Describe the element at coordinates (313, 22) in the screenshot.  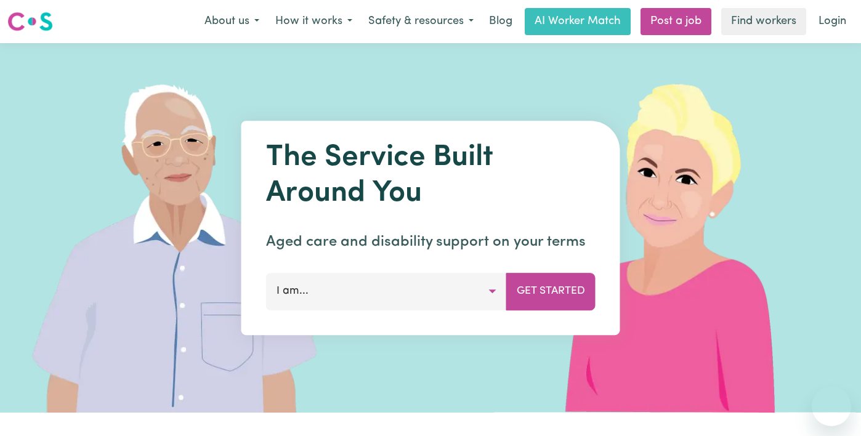
I see `button: How it works` at that location.